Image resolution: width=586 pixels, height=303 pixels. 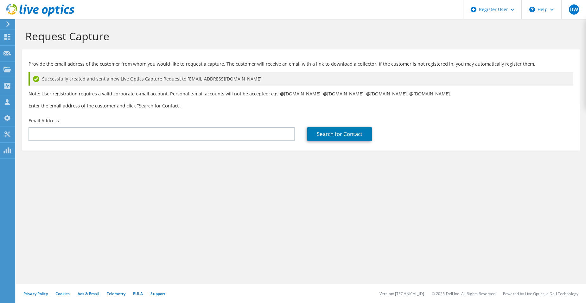 I want to click on a: Search for Contact, so click(x=339, y=134).